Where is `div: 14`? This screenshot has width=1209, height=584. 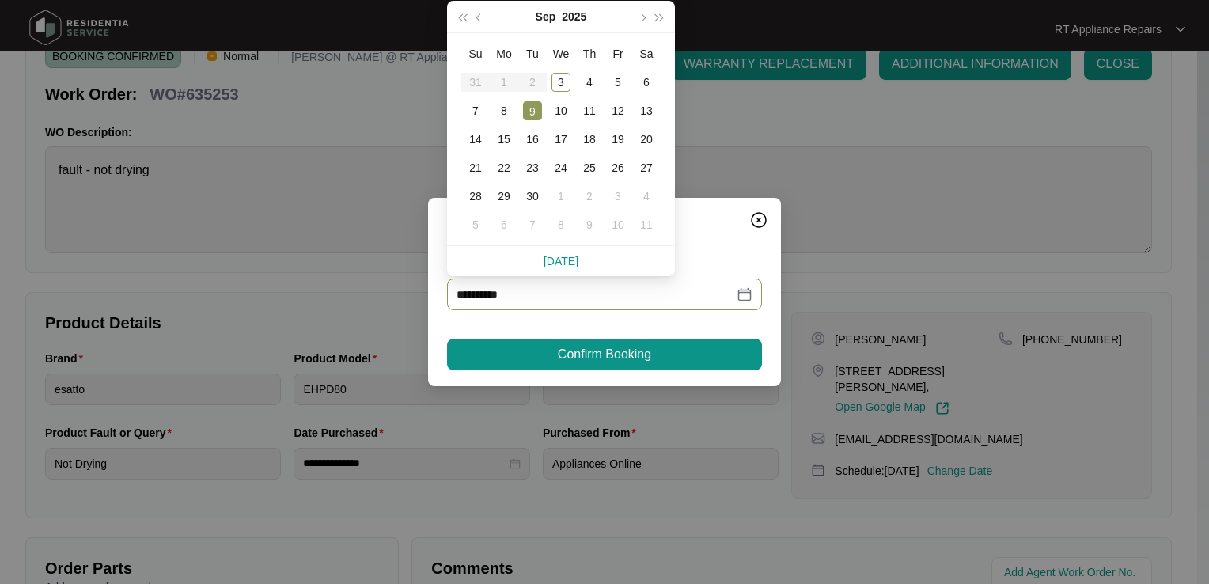
div: 14 is located at coordinates (476, 139).